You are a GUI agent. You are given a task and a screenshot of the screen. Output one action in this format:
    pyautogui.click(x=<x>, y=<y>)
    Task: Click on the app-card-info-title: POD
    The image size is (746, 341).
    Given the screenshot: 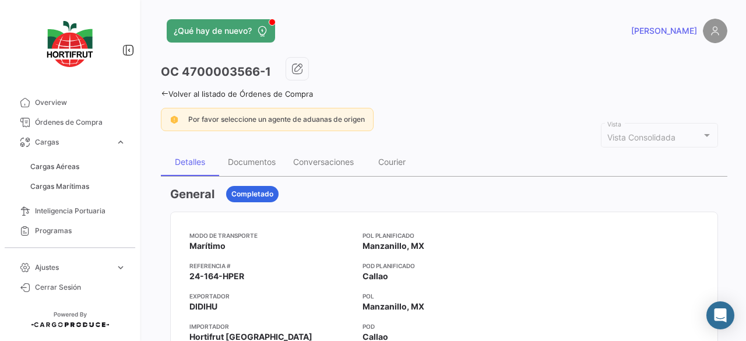 What is the action you would take?
    pyautogui.click(x=444, y=327)
    